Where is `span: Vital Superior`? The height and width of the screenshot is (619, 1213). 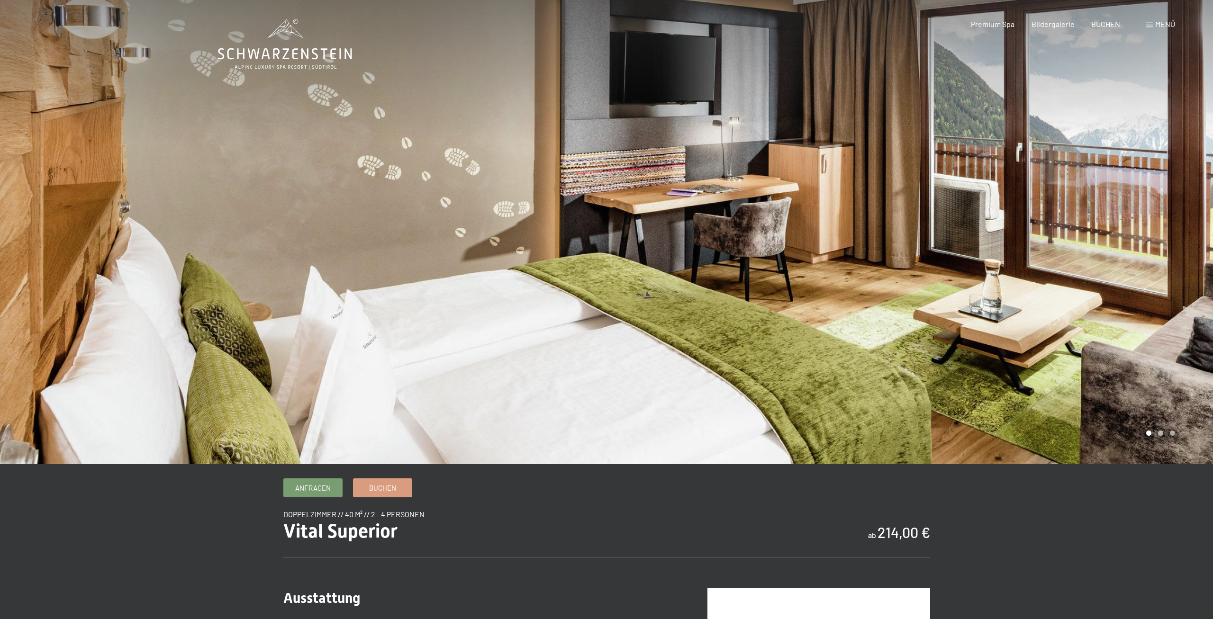
span: Vital Superior is located at coordinates (340, 531).